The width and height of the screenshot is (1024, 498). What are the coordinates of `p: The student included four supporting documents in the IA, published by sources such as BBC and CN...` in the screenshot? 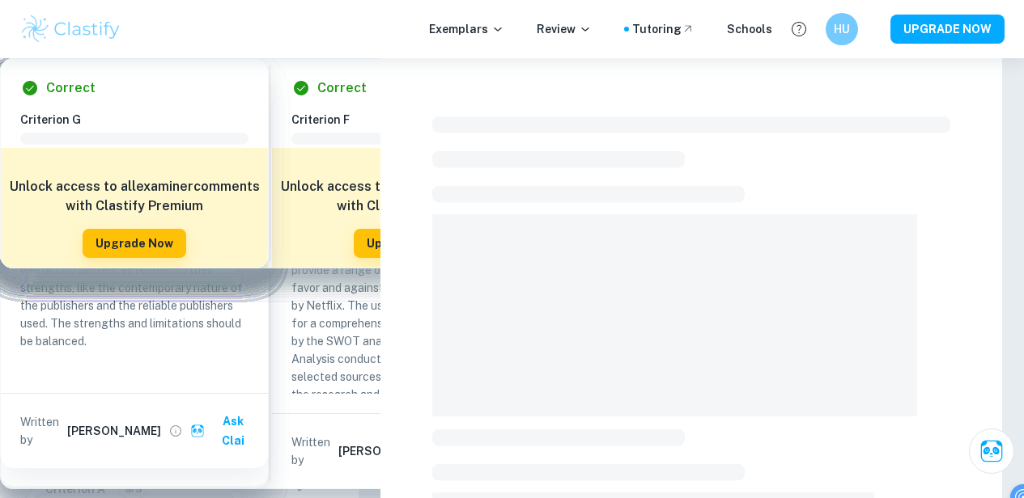 It's located at (405, 324).